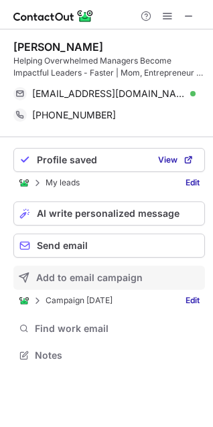 Image resolution: width=213 pixels, height=427 pixels. I want to click on button: Notes, so click(109, 356).